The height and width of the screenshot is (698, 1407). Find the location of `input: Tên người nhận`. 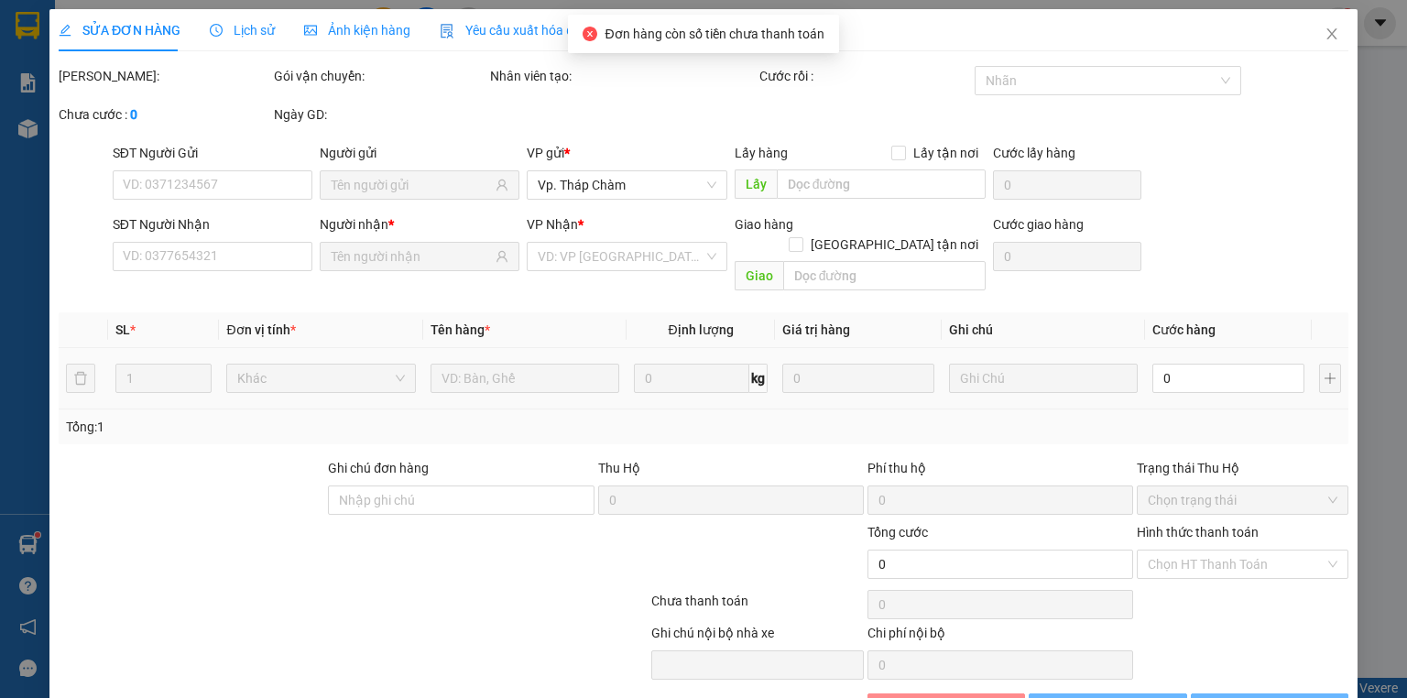

input: Tên người nhận is located at coordinates (411, 256).